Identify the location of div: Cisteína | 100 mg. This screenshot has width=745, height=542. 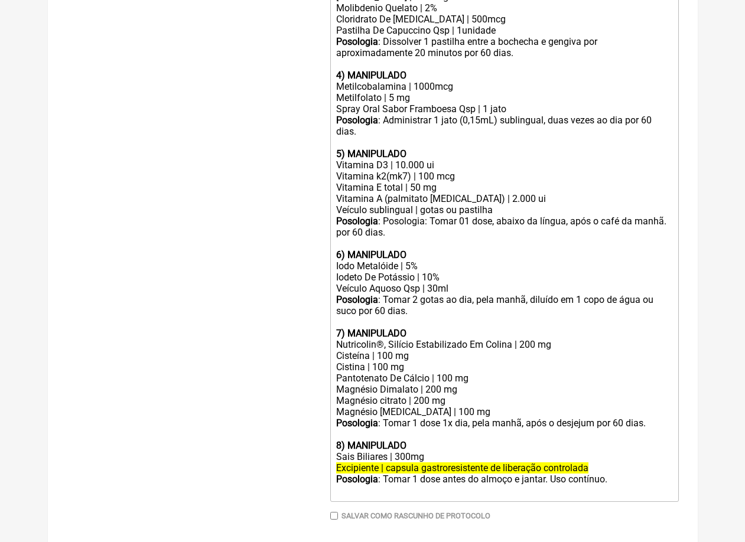
(504, 355).